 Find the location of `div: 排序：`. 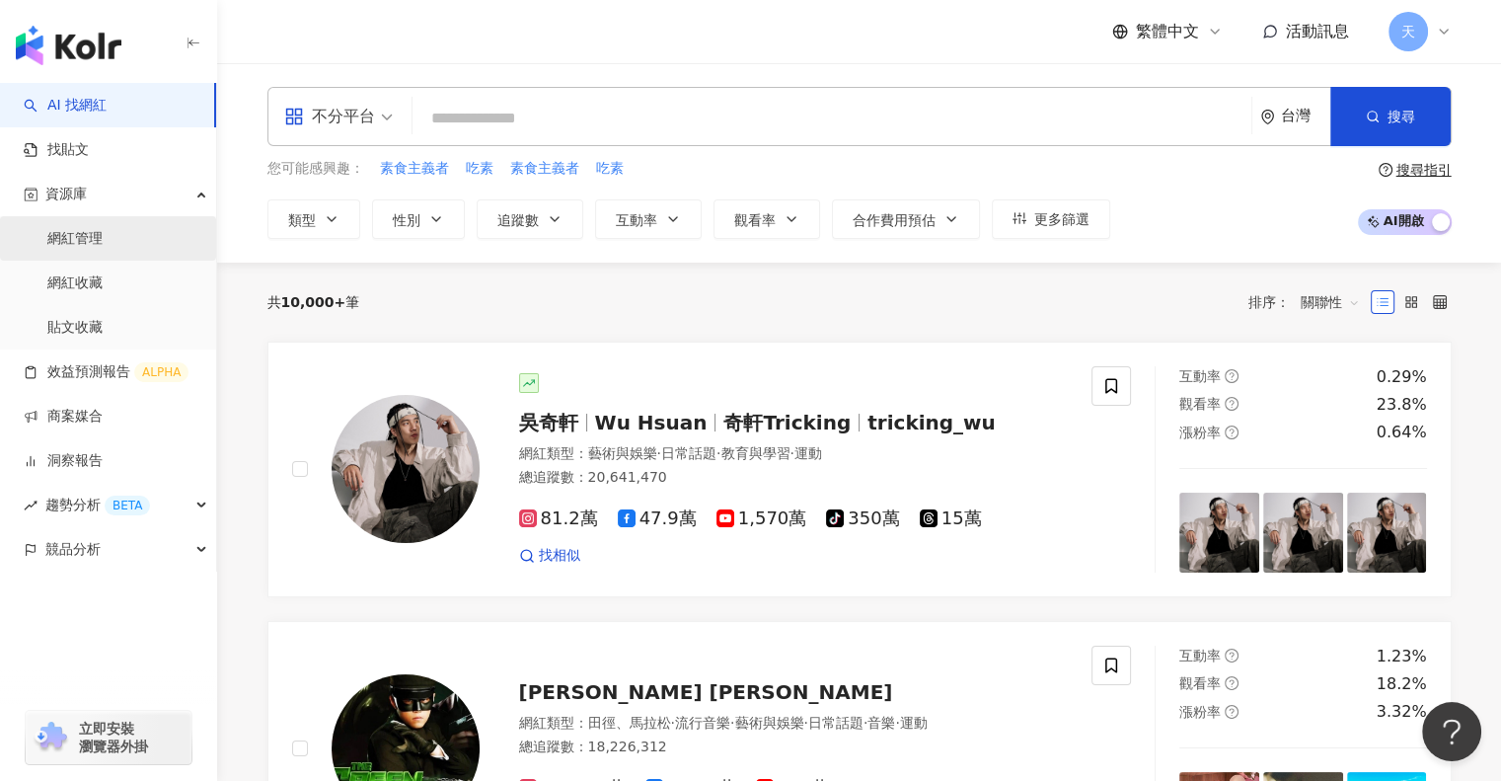

div: 排序： is located at coordinates (1310, 302).